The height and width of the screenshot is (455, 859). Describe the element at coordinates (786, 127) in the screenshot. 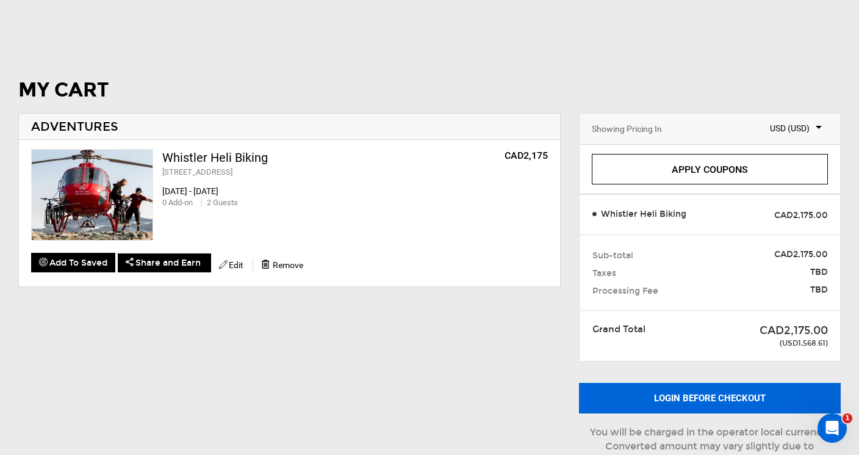

I see `span: Select box activate` at that location.